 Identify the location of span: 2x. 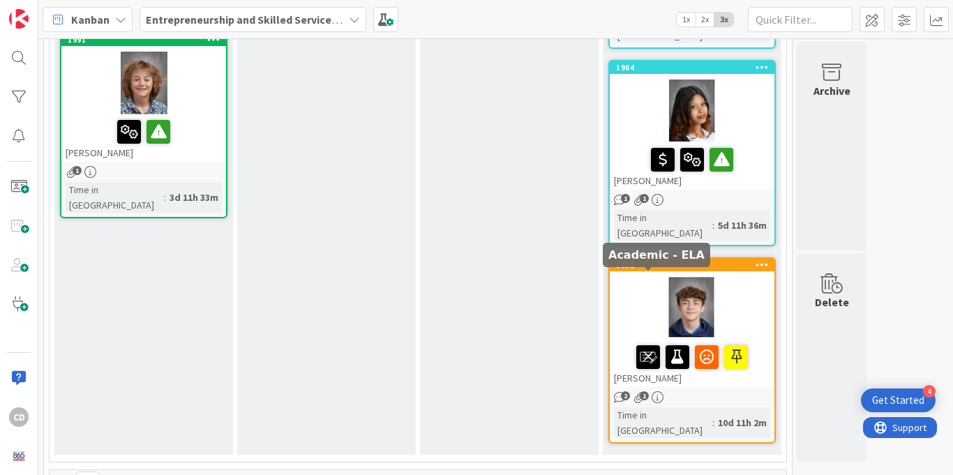
(705, 20).